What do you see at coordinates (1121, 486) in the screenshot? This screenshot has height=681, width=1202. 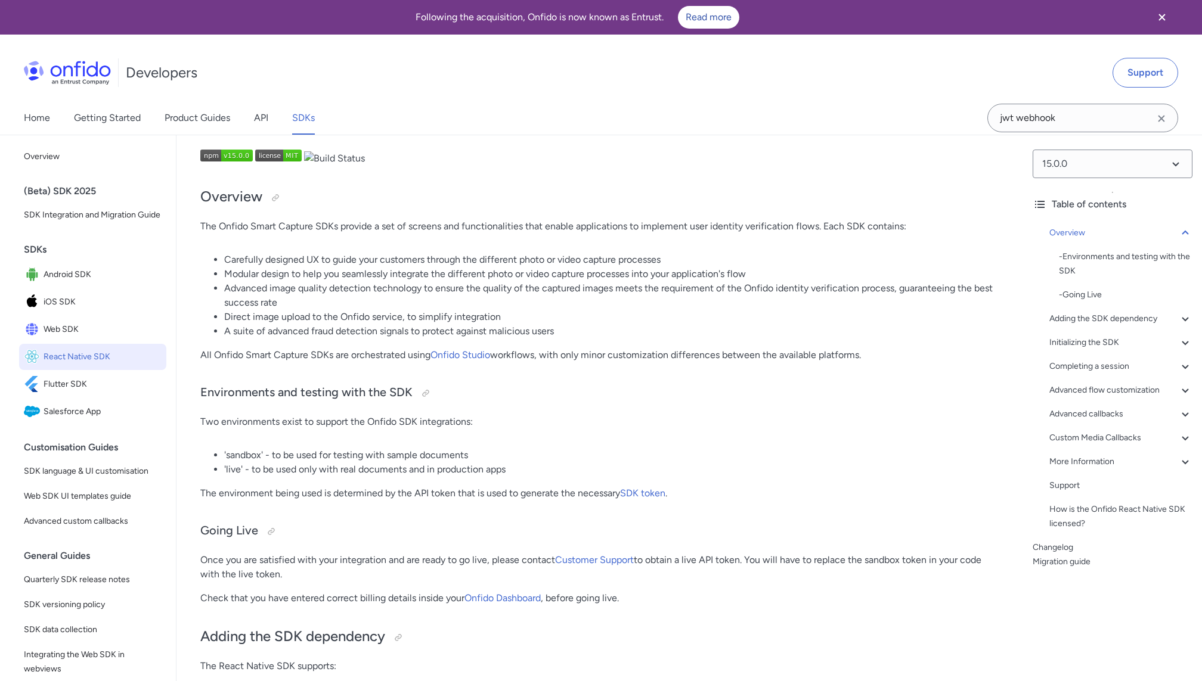 I see `div: Support` at bounding box center [1121, 486].